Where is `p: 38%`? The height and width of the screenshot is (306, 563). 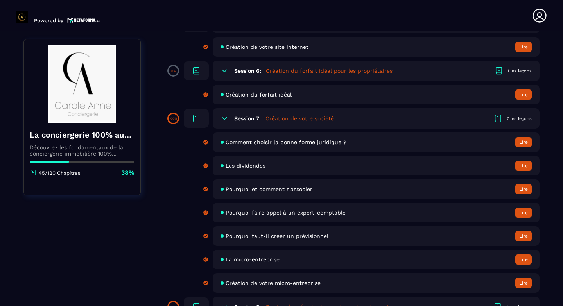
p: 38% is located at coordinates (128, 173).